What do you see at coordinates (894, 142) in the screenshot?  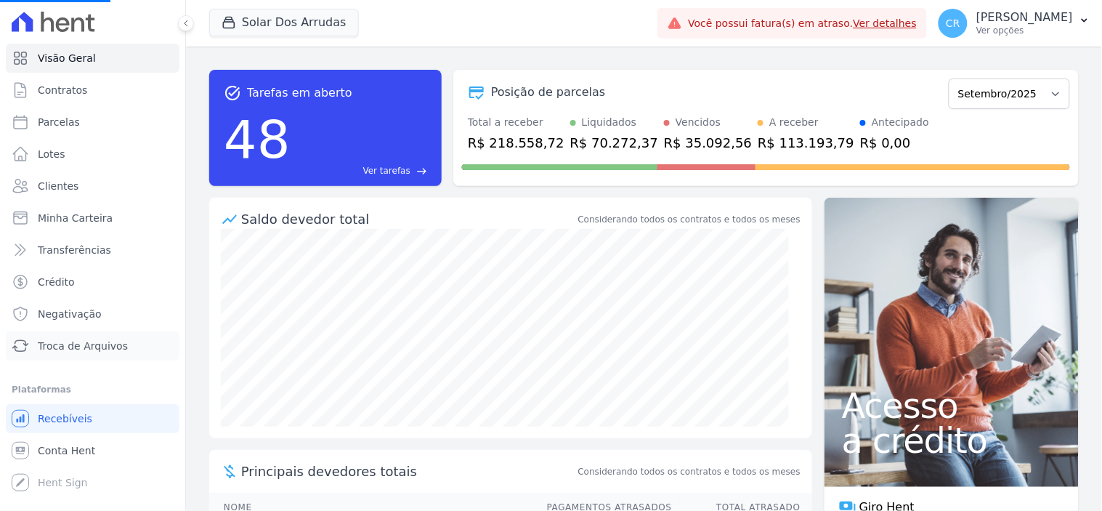 I see `div: R$ 0,00` at bounding box center [894, 142].